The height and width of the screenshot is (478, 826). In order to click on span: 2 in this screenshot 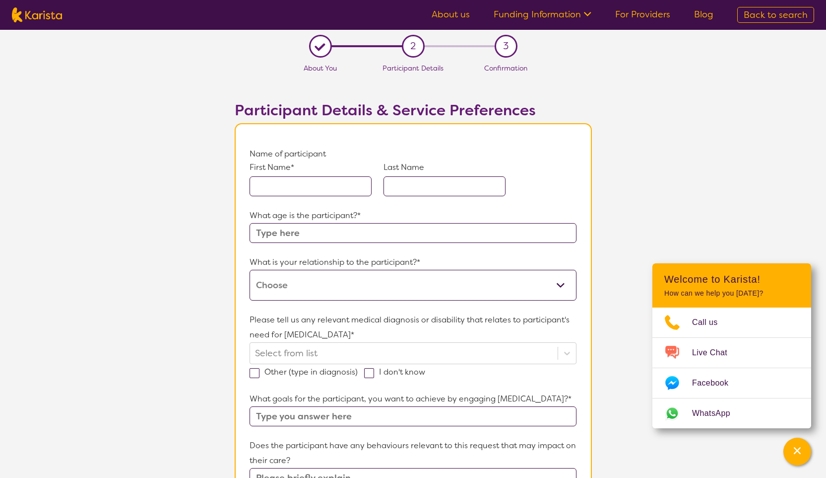, I will do `click(413, 46)`.